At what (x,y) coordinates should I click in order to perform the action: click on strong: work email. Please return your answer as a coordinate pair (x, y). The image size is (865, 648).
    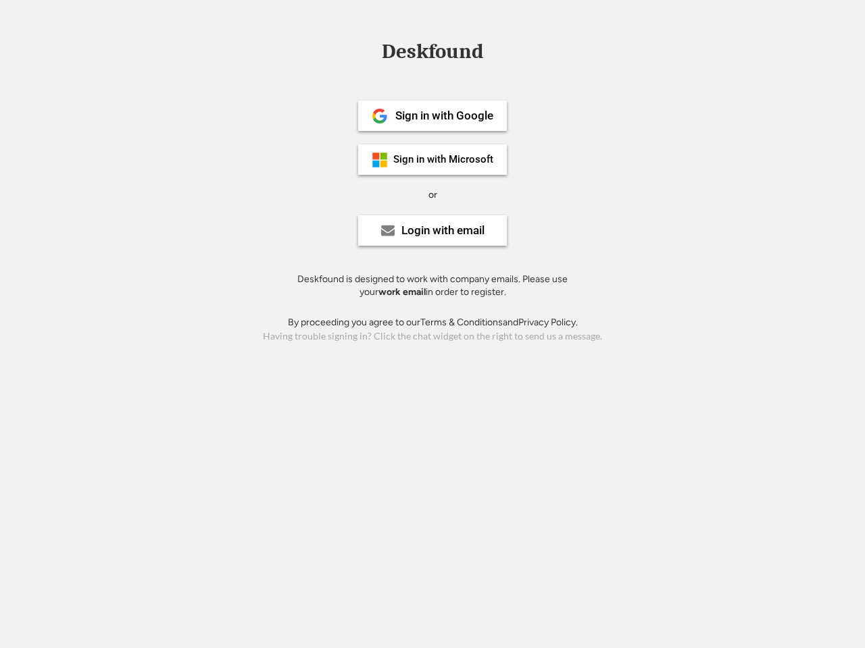
    Looking at the image, I should click on (402, 292).